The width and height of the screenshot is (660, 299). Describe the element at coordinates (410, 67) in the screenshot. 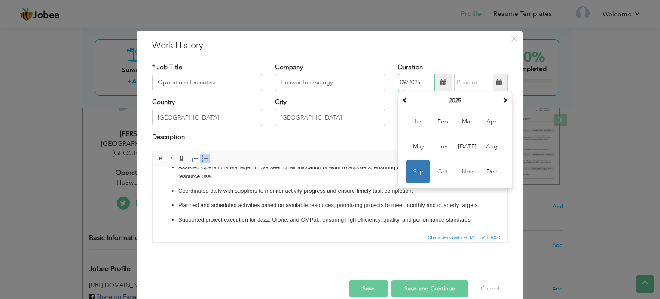

I see `label: Duration` at that location.